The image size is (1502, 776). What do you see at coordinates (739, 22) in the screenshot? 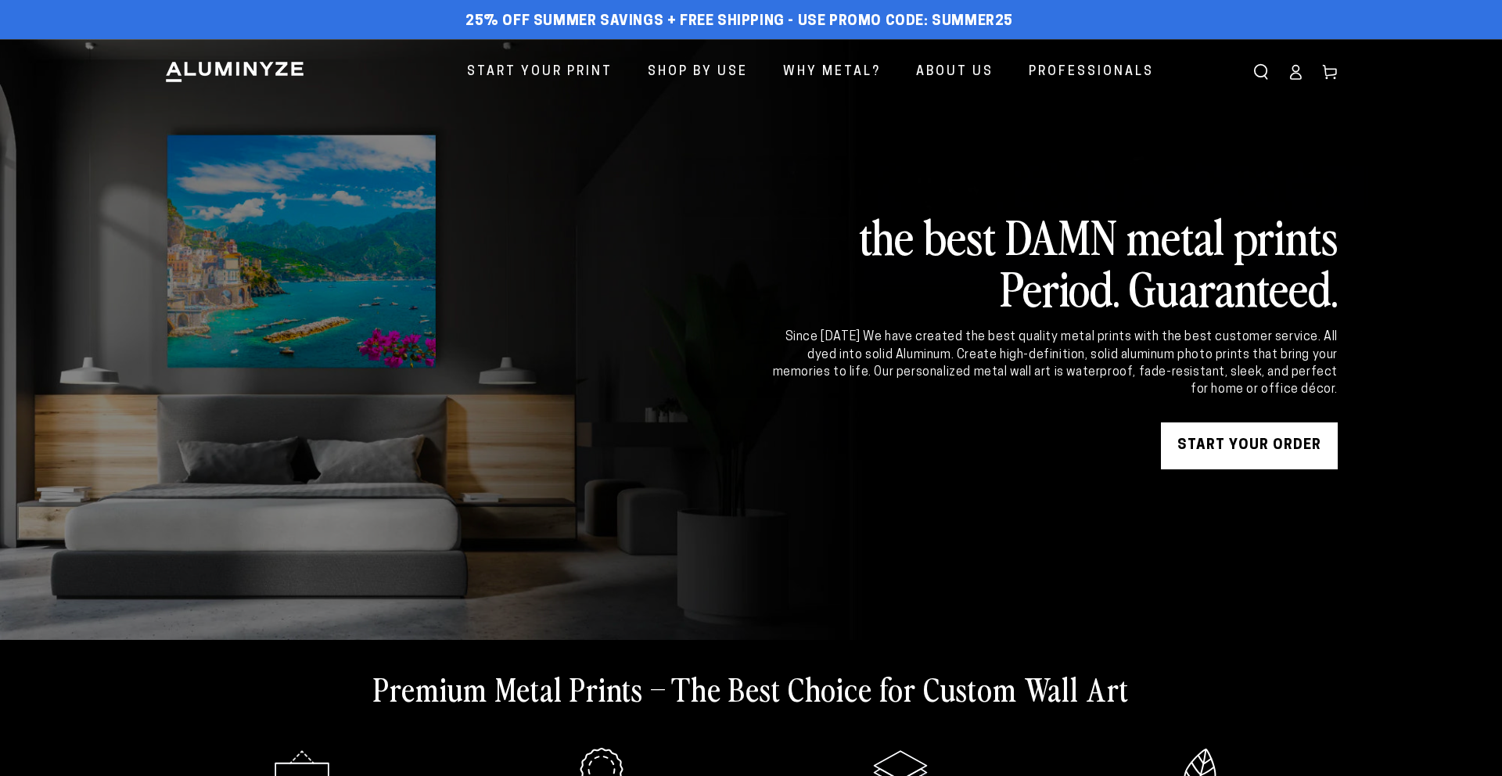
I see `span: 25% off Summer Savings + Free Shipping - Use Promo Code: SUMMER25` at bounding box center [739, 22].